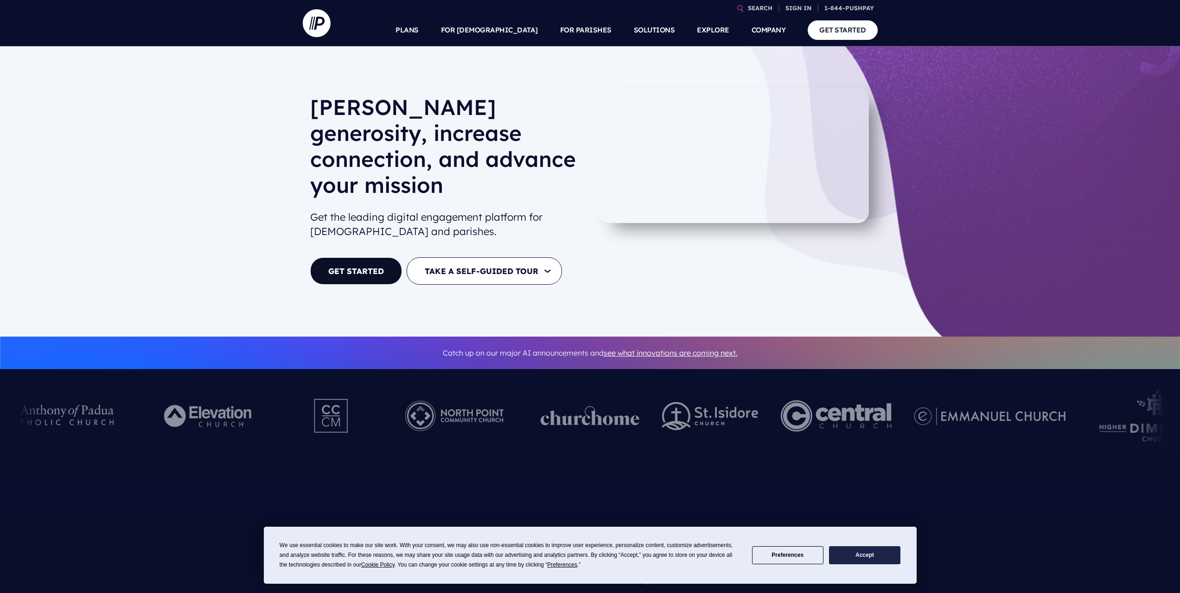 This screenshot has width=1180, height=593. What do you see at coordinates (713, 30) in the screenshot?
I see `a: EXPLORE` at bounding box center [713, 30].